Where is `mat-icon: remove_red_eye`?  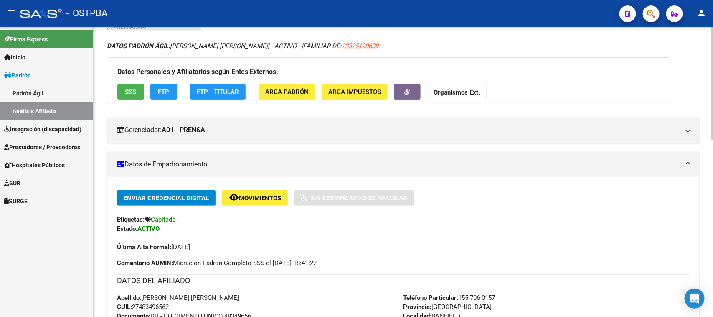
mat-icon: remove_red_eye is located at coordinates (234, 197).